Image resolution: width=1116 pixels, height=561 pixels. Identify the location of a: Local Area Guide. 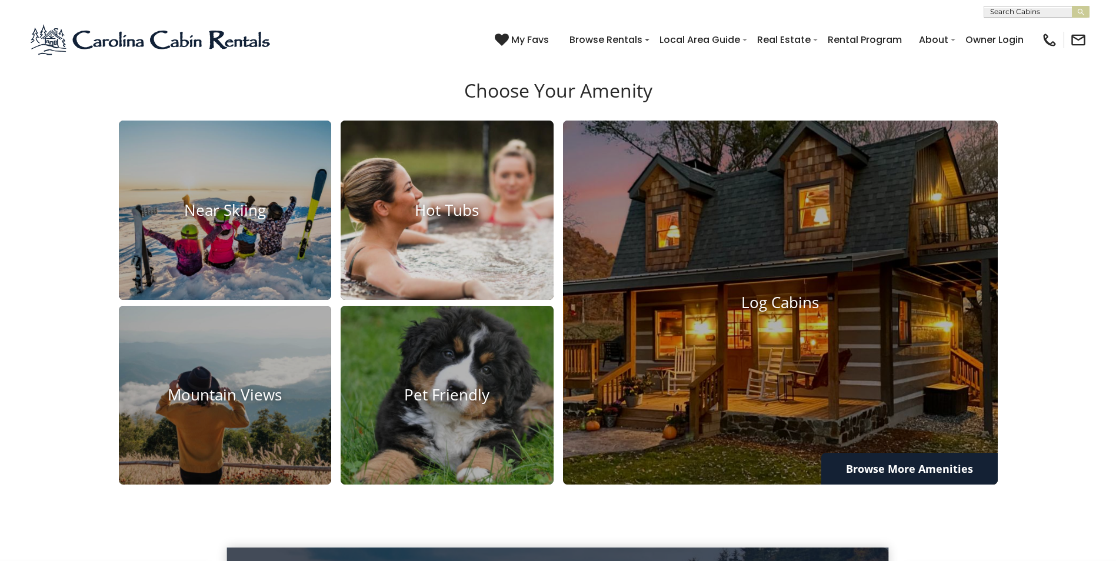
(699, 39).